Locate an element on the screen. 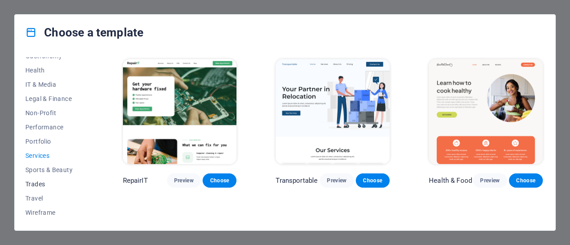 The image size is (570, 245). span: Health is located at coordinates (54, 70).